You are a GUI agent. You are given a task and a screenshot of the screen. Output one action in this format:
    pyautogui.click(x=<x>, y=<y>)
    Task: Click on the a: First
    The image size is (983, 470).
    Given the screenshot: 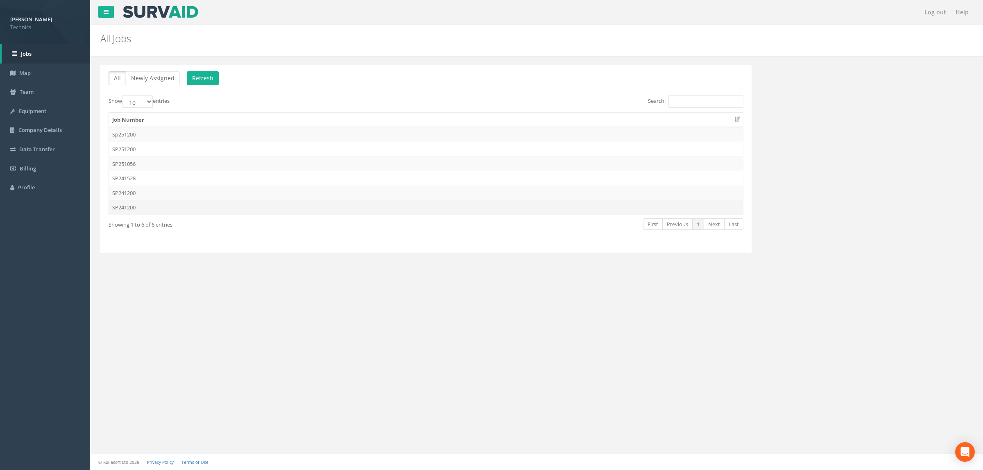 What is the action you would take?
    pyautogui.click(x=653, y=224)
    